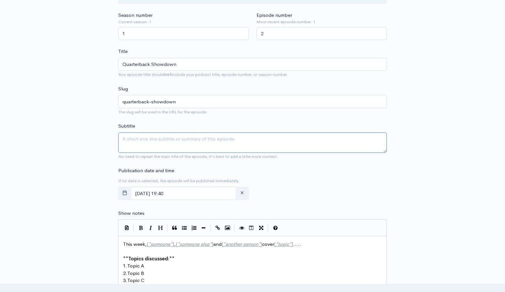 The width and height of the screenshot is (505, 292). I want to click on button: Toggle Preview, so click(242, 228).